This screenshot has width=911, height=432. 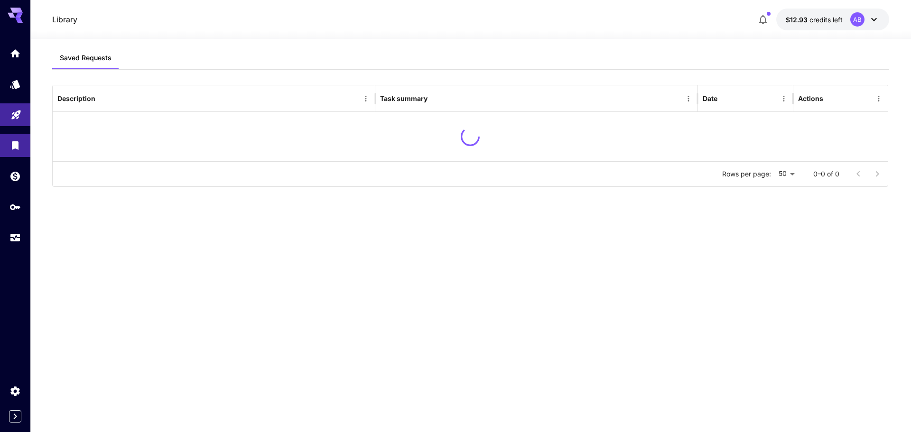 What do you see at coordinates (798, 19) in the screenshot?
I see `span: $12.93` at bounding box center [798, 19].